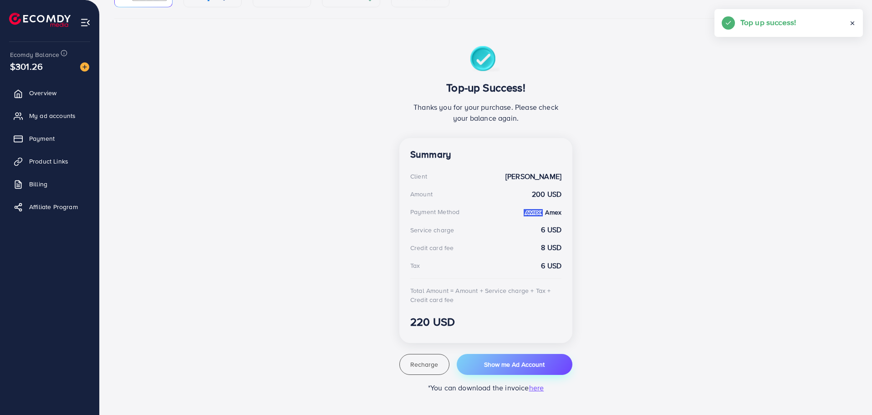 The image size is (872, 415). What do you see at coordinates (419, 176) in the screenshot?
I see `div: Client` at bounding box center [419, 176].